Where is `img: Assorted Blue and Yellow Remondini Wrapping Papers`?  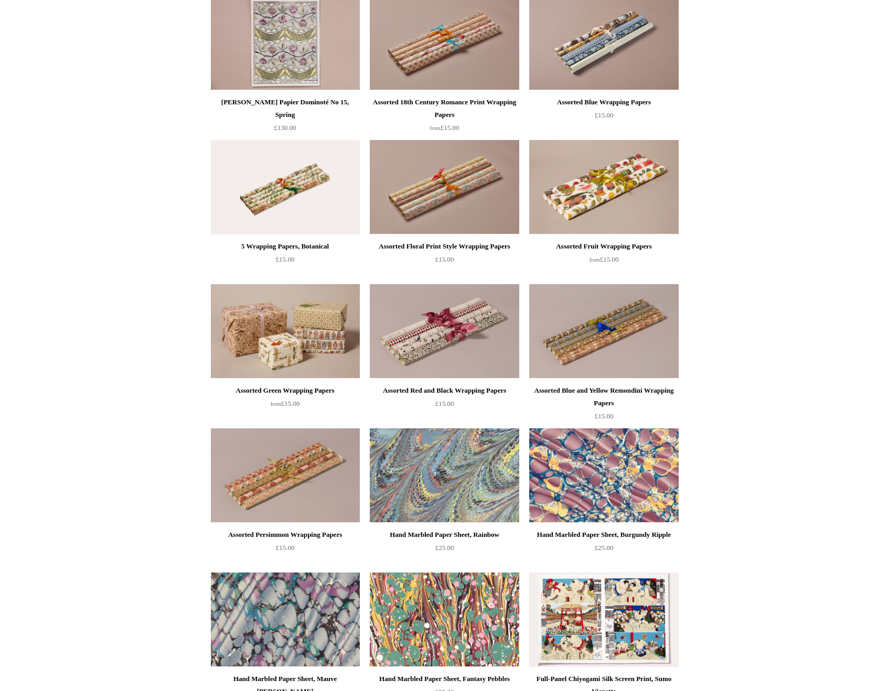
img: Assorted Blue and Yellow Remondini Wrapping Papers is located at coordinates (603, 331).